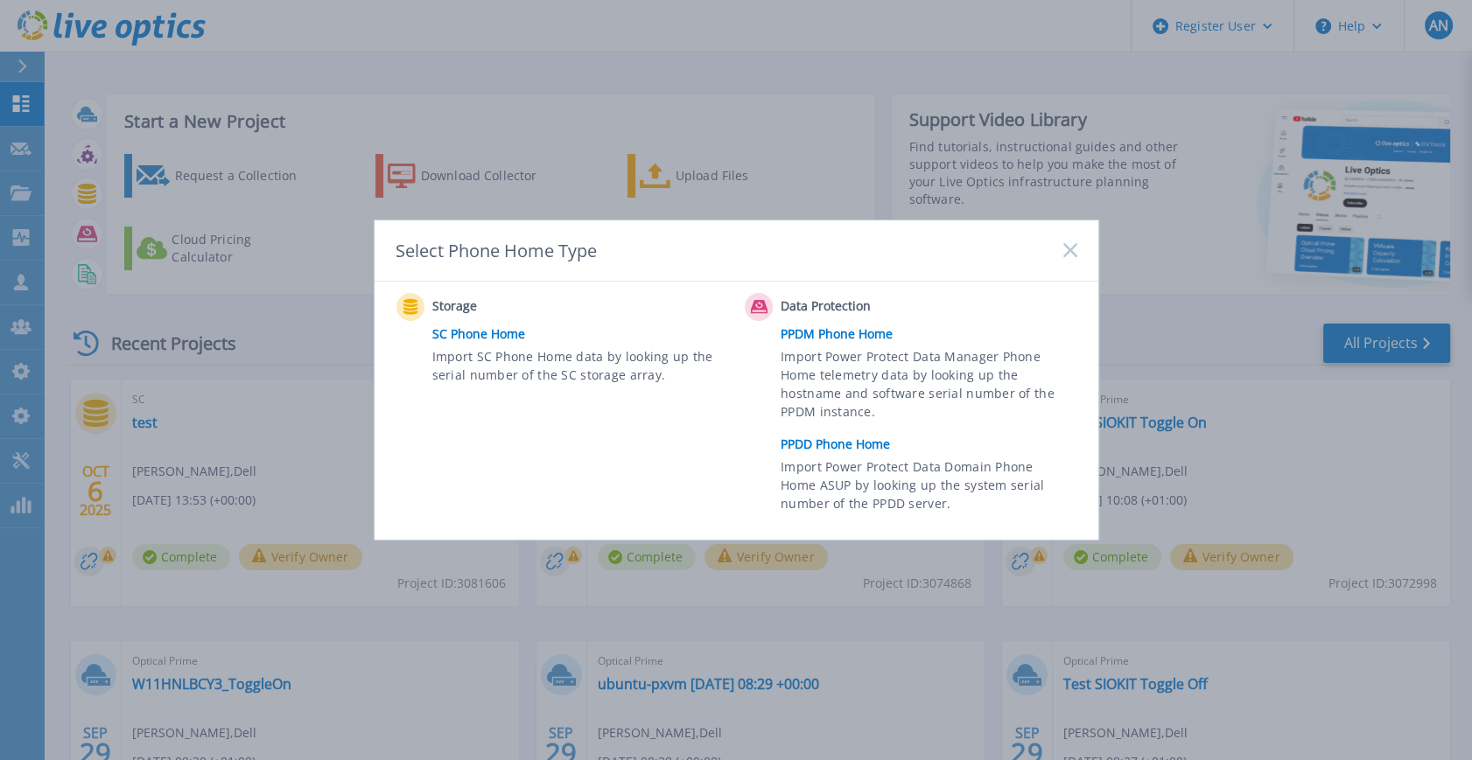  I want to click on span: Data Protection, so click(867, 307).